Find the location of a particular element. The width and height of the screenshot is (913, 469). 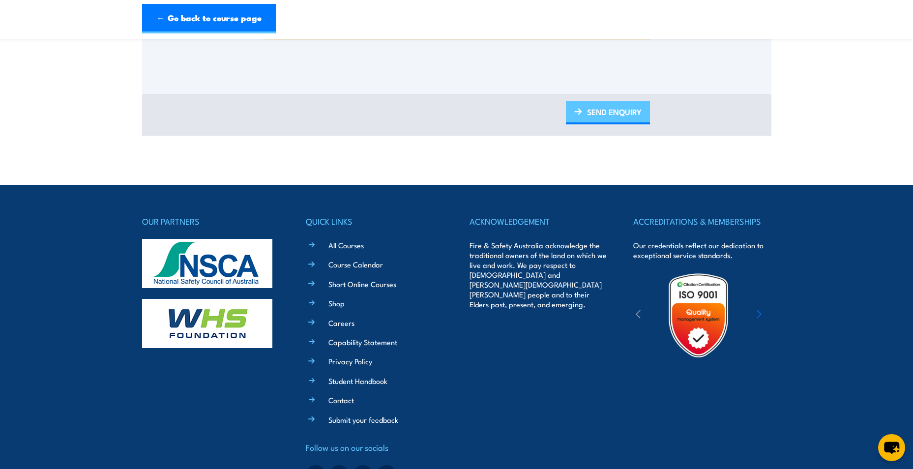

a: Contact is located at coordinates (341, 400).